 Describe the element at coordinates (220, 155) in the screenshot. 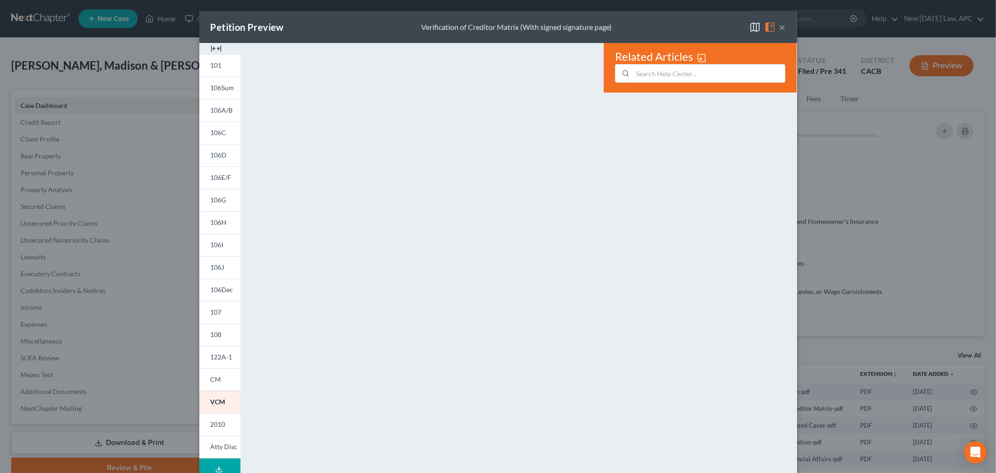

I see `a: 106D` at that location.